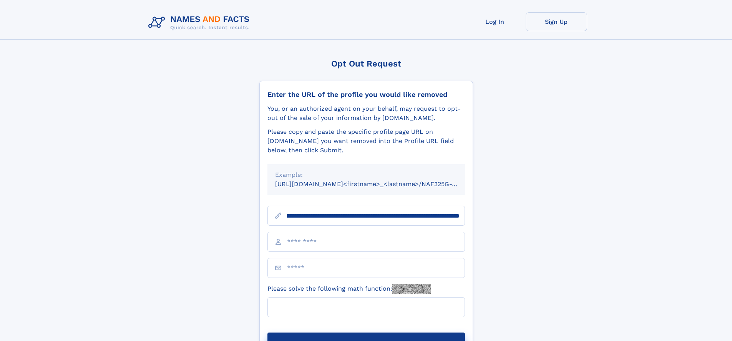  What do you see at coordinates (366, 113) in the screenshot?
I see `div: You, or an authorized agent on your behalf, may request to opt-out of the sale of your informatio...` at bounding box center [366, 113].